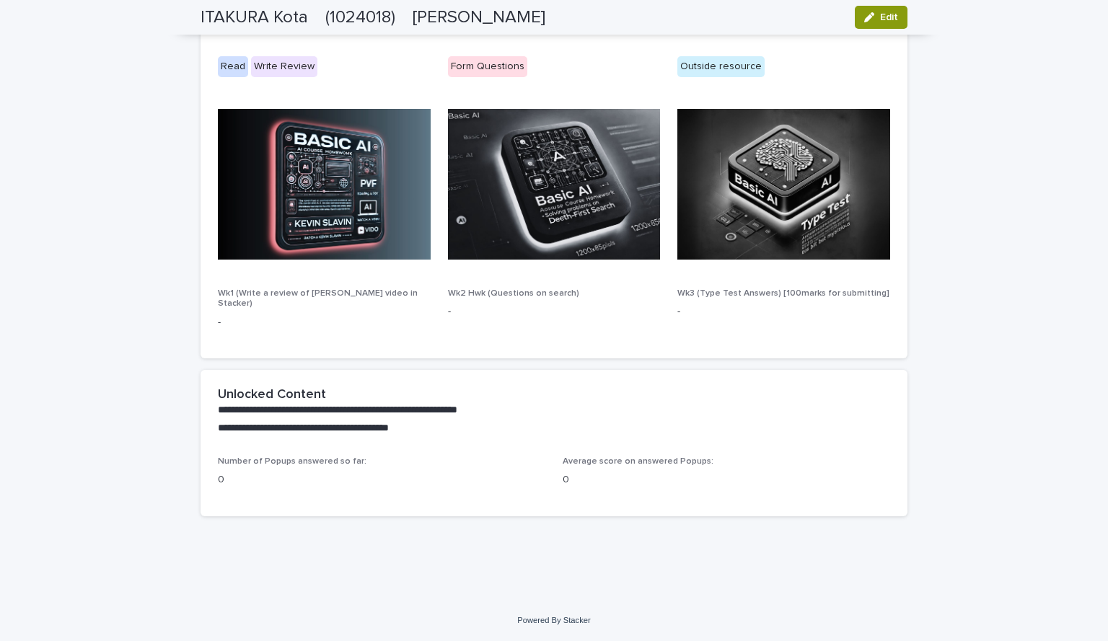 Image resolution: width=1108 pixels, height=641 pixels. What do you see at coordinates (488, 66) in the screenshot?
I see `div: Form Questions` at bounding box center [488, 66].